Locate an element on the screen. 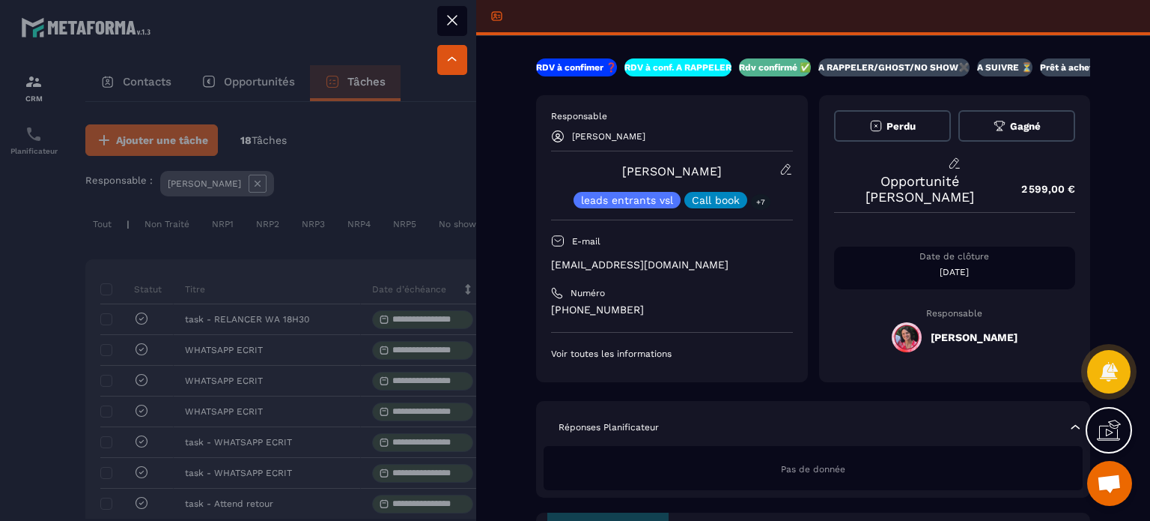 This screenshot has height=521, width=1150. div: Ouvrir le chat is located at coordinates (1110, 483).